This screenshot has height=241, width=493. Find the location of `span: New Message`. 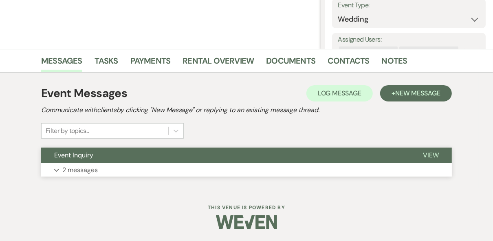

span: New Message is located at coordinates (418, 93).